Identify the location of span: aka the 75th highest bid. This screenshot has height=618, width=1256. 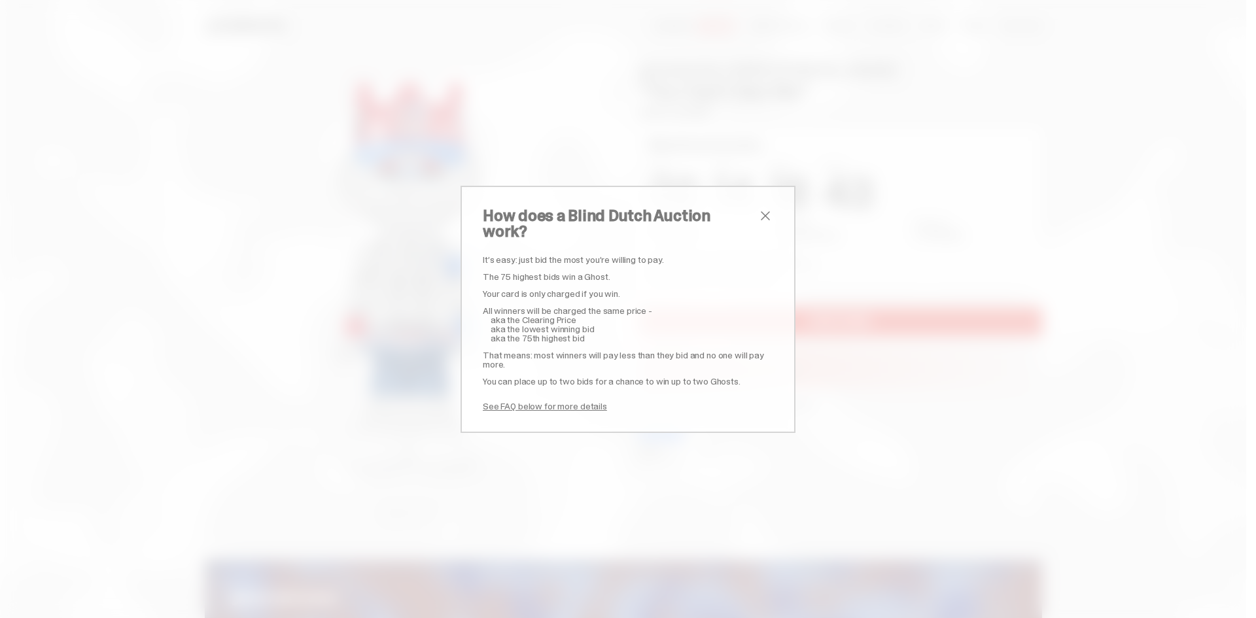
(538, 338).